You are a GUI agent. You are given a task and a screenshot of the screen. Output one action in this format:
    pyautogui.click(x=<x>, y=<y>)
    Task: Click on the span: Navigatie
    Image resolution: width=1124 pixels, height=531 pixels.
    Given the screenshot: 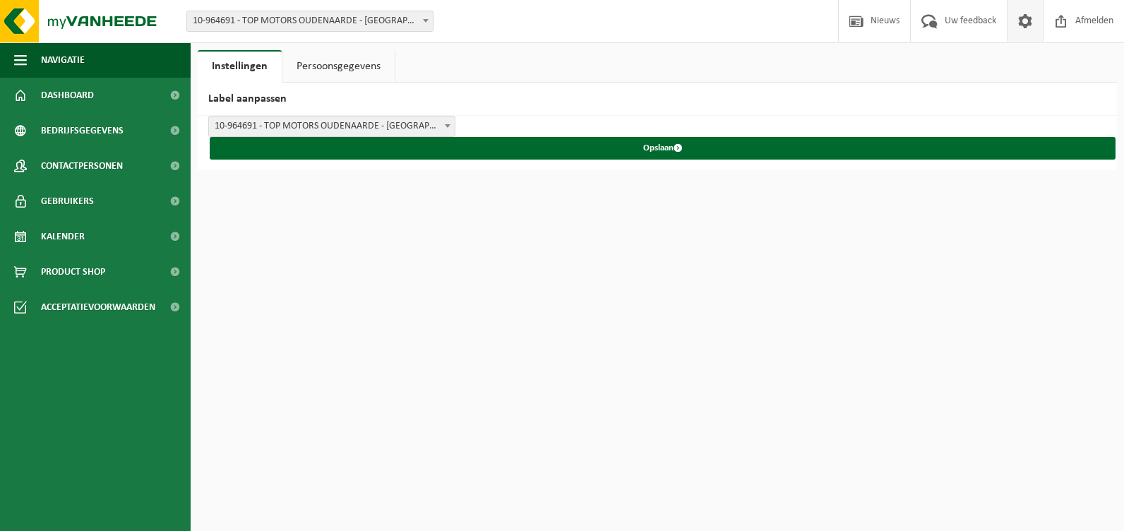 What is the action you would take?
    pyautogui.click(x=63, y=60)
    